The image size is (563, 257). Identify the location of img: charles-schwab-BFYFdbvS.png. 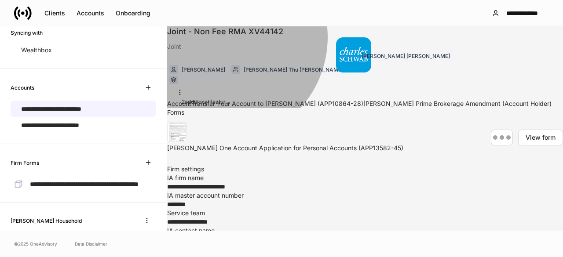
(354, 55).